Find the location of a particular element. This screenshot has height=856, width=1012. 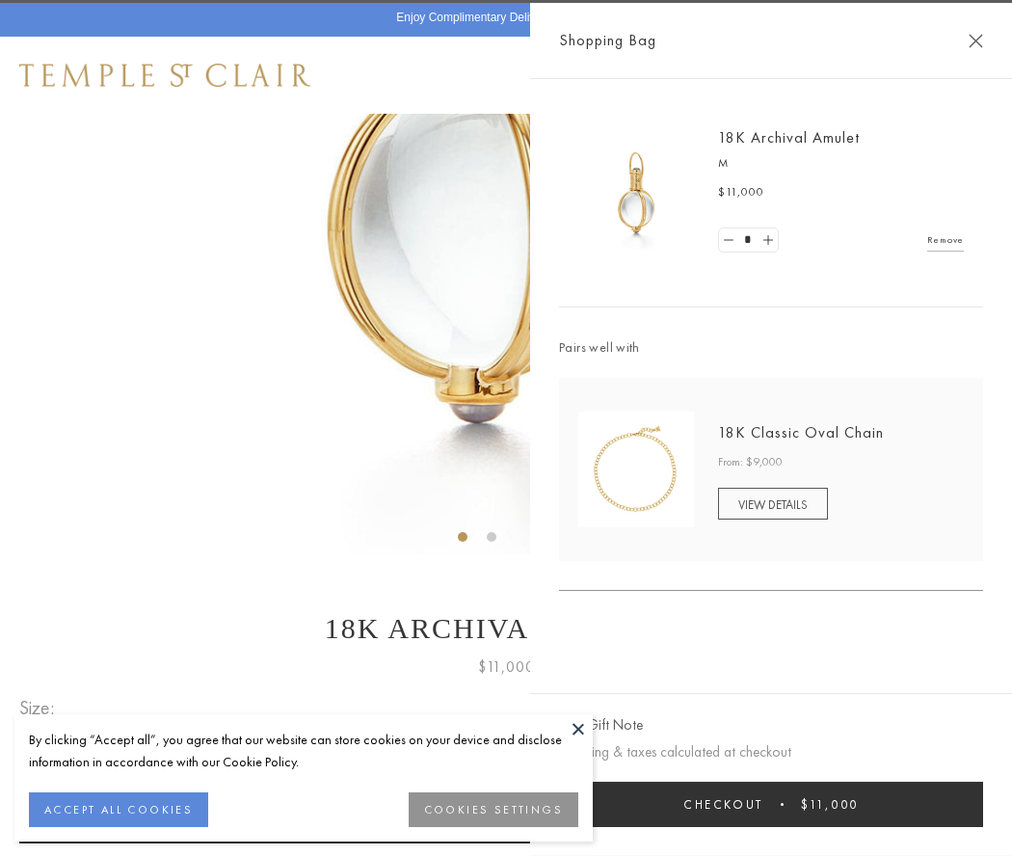

span: Checkout is located at coordinates (723, 804).